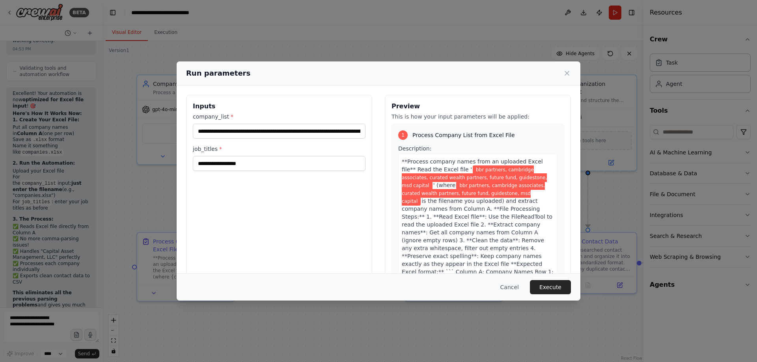 This screenshot has width=757, height=362. What do you see at coordinates (279, 106) in the screenshot?
I see `h3: Inputs` at bounding box center [279, 106].